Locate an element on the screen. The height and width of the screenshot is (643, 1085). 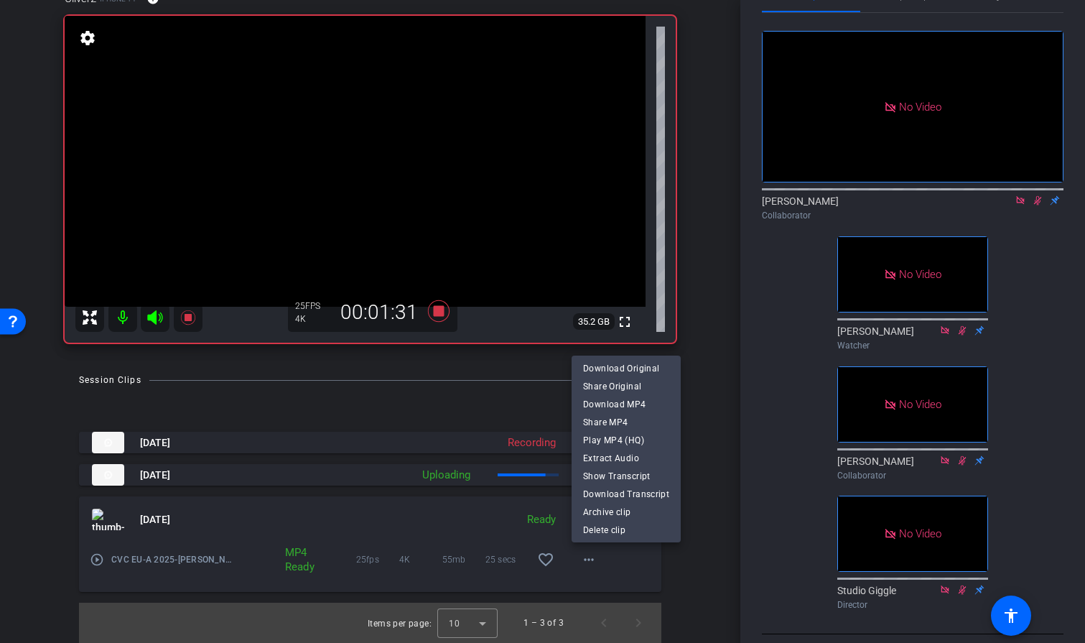
span: Extract Audio is located at coordinates (626, 458).